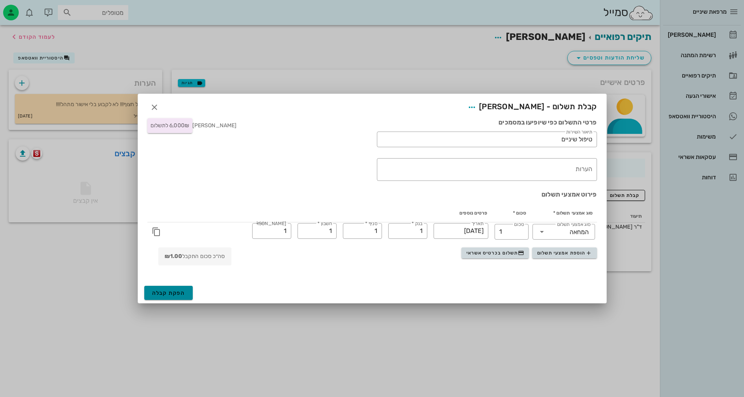 The height and width of the screenshot is (397, 744). I want to click on div: סה״כ סכום התקבל, so click(195, 256).